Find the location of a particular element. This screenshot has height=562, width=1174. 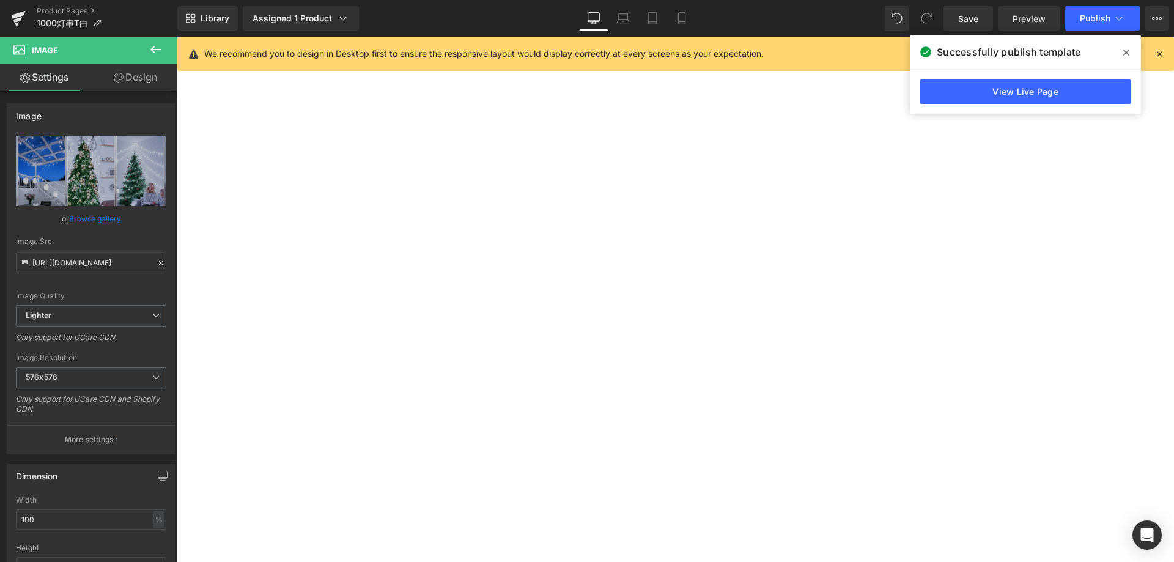

p: We recommend you to design in Desktop first to ensure the responsive layout would display correct... is located at coordinates (484, 54).